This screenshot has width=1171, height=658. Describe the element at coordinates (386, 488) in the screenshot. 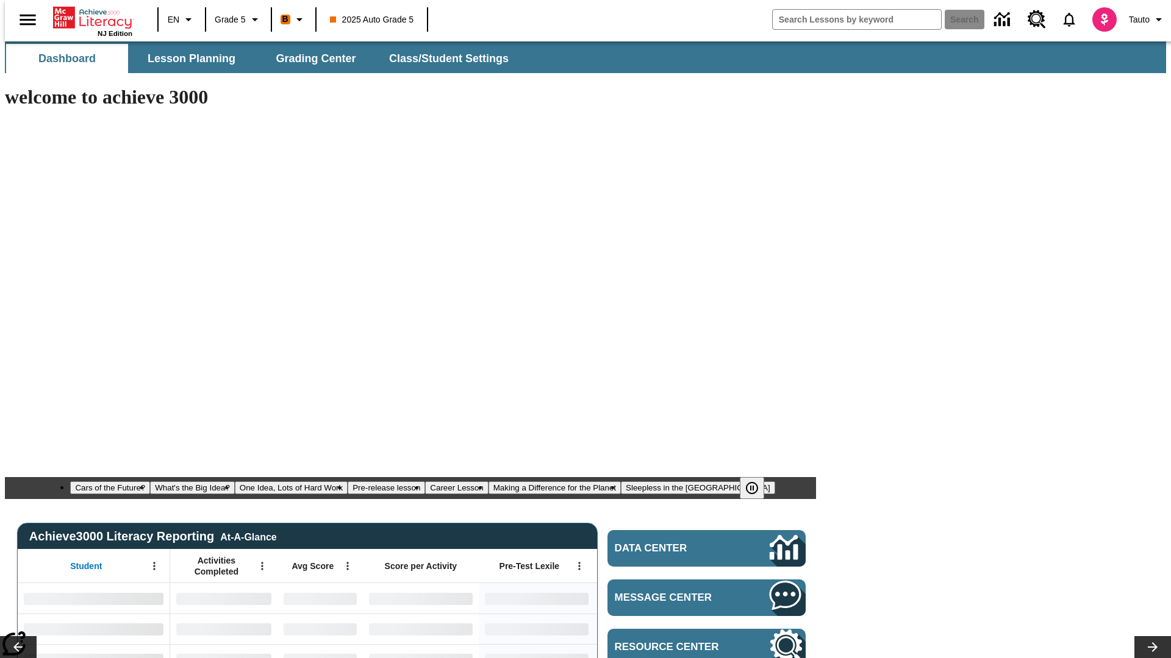

I see `button: Slide 4 Pre-release lesson` at that location.